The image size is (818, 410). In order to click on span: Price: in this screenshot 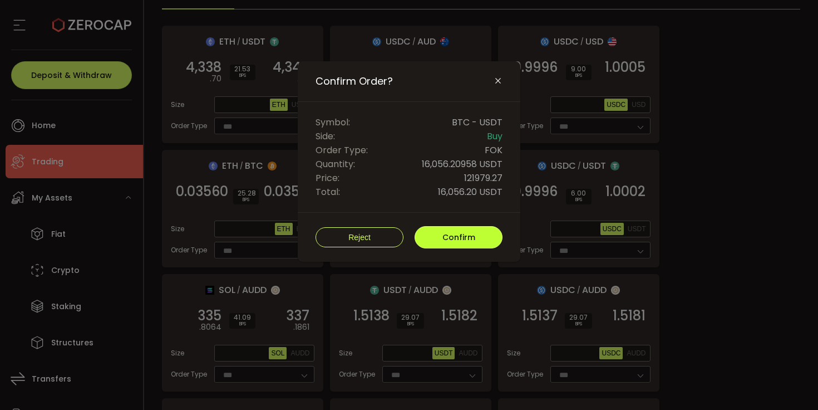, I will do `click(327, 178)`.